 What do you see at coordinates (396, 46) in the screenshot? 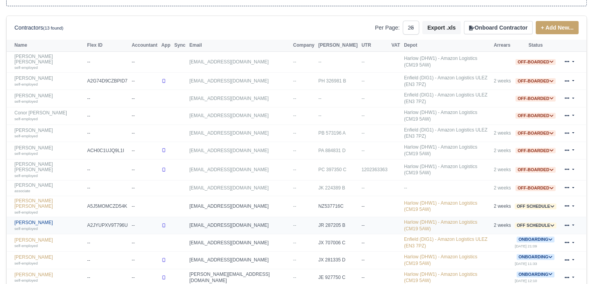
I see `th: VAT` at bounding box center [396, 46].